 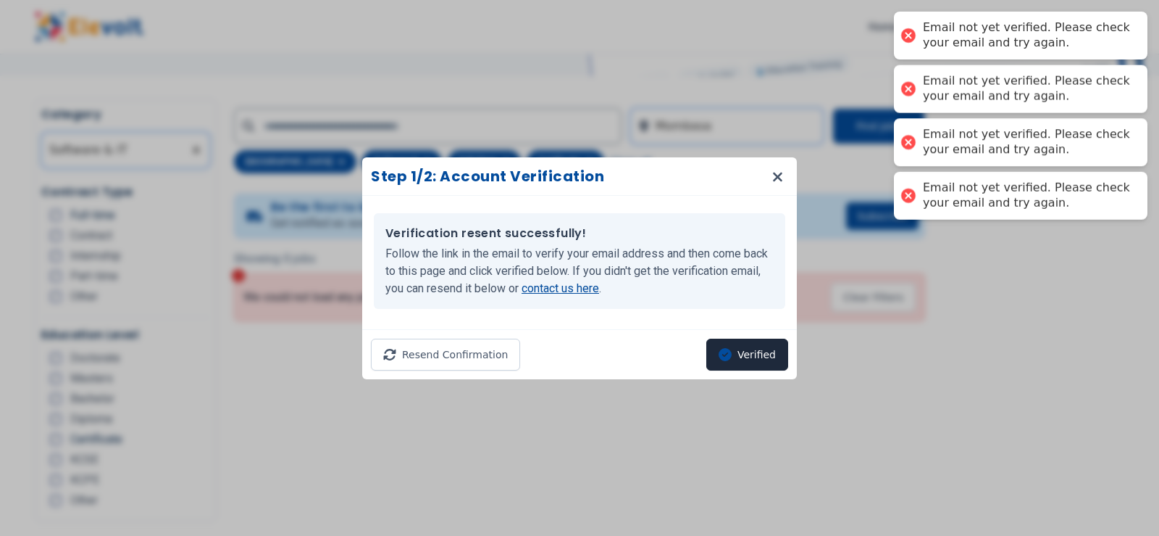 I want to click on button: Resend Confirmation, so click(x=446, y=354).